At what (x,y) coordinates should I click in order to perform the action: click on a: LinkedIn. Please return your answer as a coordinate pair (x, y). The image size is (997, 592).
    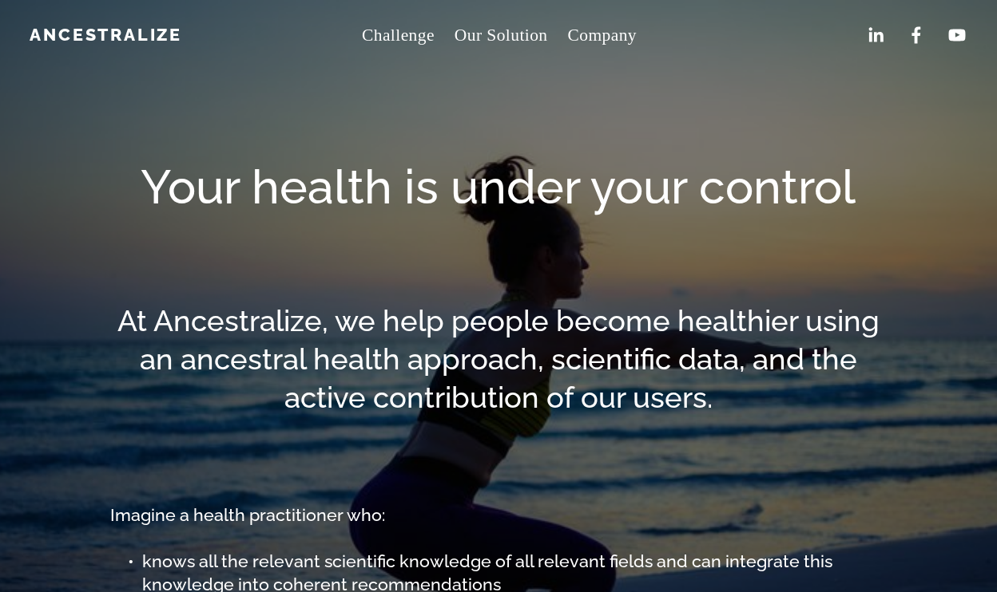
    Looking at the image, I should click on (875, 35).